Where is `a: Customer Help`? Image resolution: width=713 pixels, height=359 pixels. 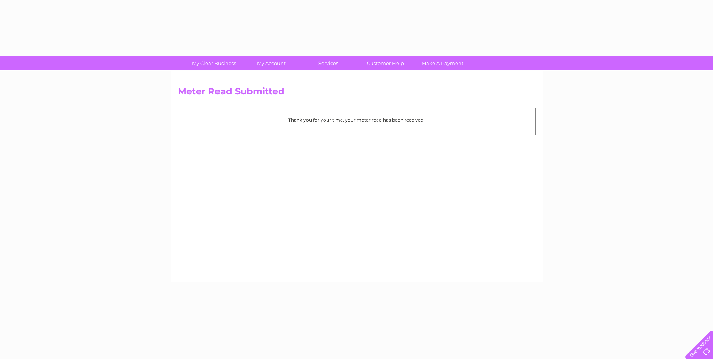 a: Customer Help is located at coordinates (385, 63).